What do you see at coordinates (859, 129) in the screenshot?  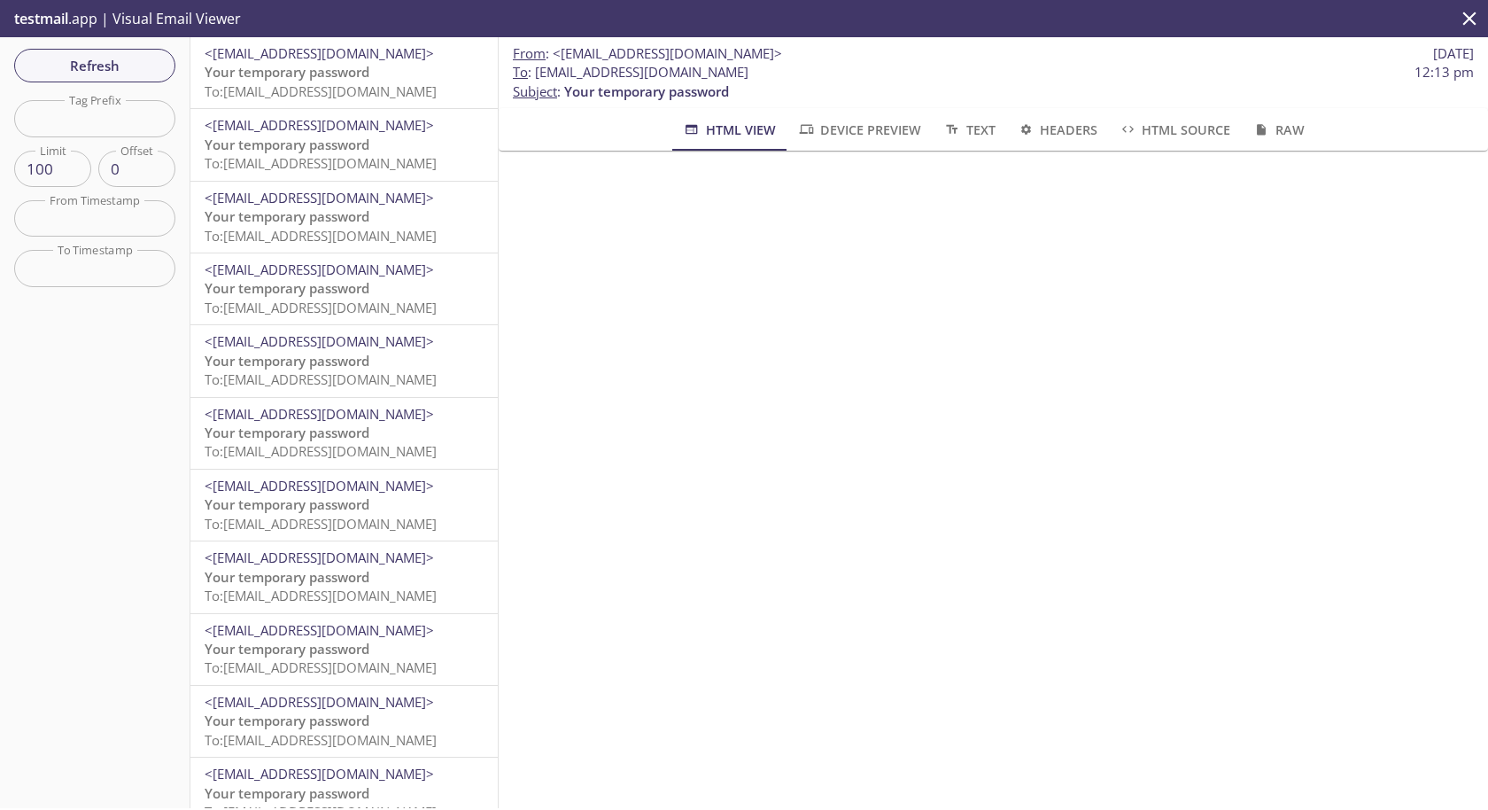 I see `span: Device Preview` at bounding box center [859, 129].